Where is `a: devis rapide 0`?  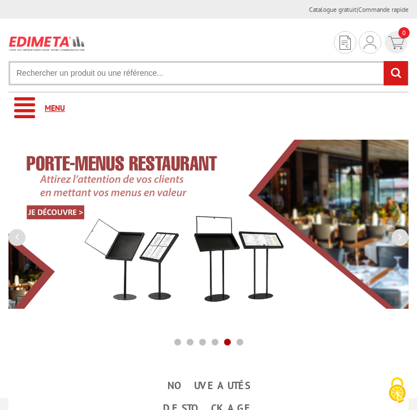 a: devis rapide 0 is located at coordinates (396, 42).